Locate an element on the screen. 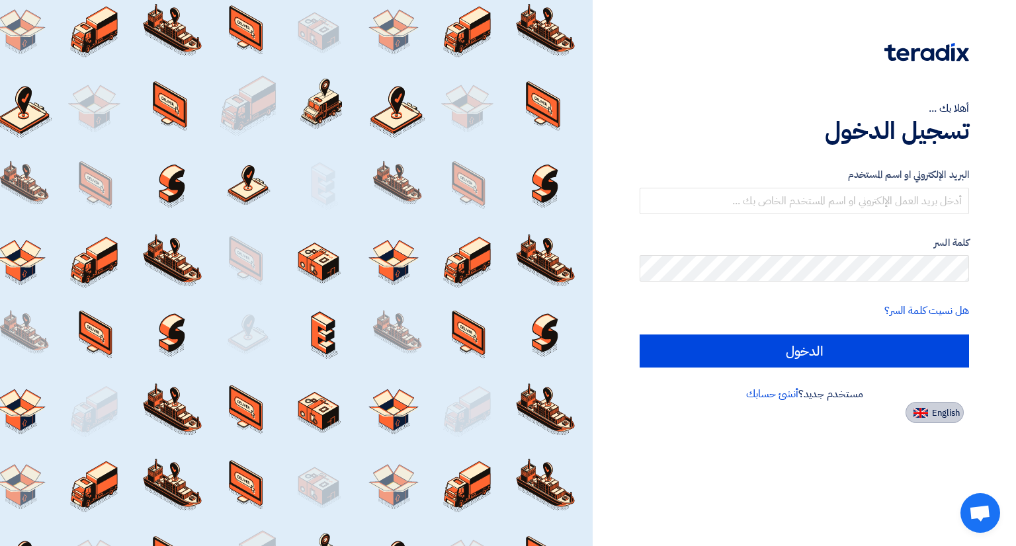 This screenshot has height=546, width=1016. div: أهلا بك ... is located at coordinates (804, 108).